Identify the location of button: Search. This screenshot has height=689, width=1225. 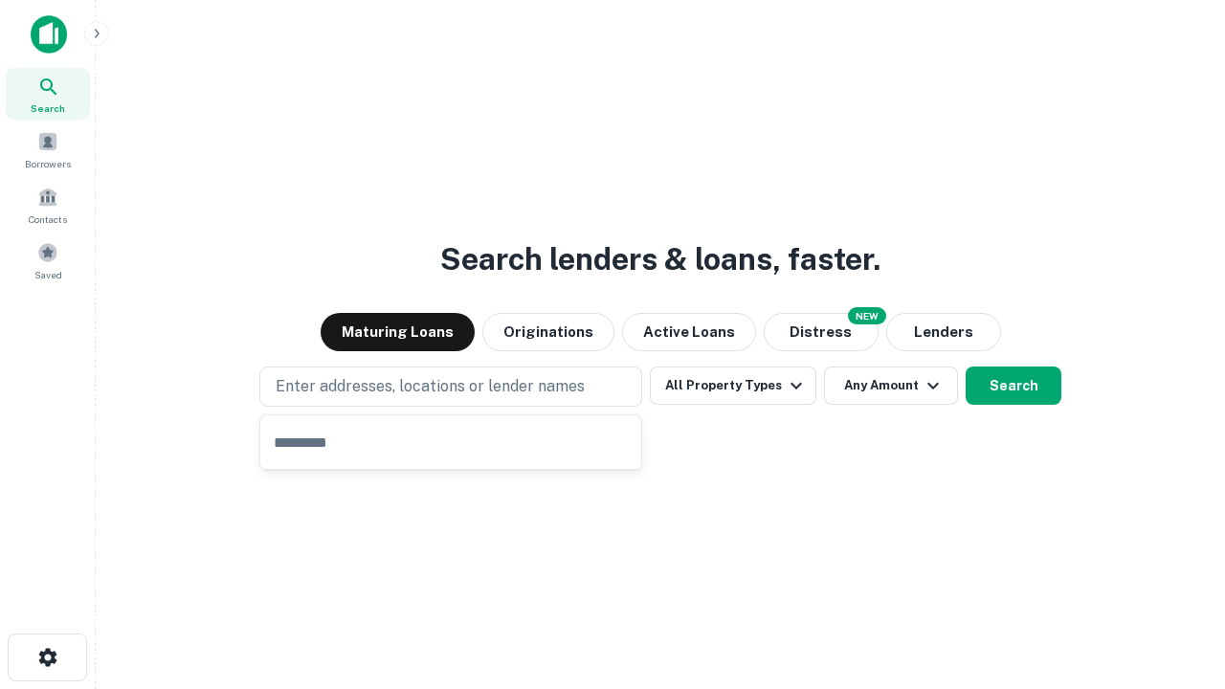
(1014, 386).